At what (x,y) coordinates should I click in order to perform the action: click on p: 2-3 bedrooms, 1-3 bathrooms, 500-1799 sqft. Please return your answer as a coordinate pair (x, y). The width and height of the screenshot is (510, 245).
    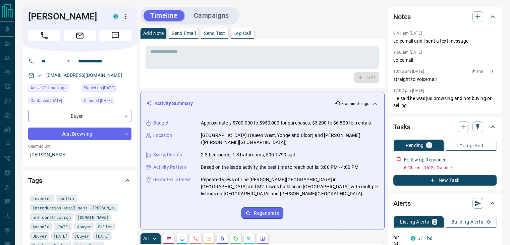
    Looking at the image, I should click on (248, 155).